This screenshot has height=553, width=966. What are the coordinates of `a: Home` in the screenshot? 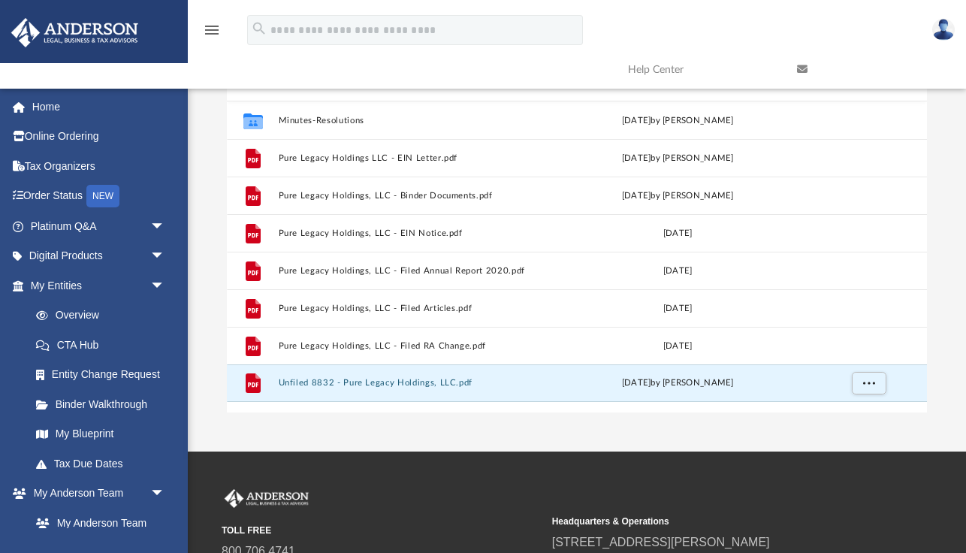 It's located at (99, 107).